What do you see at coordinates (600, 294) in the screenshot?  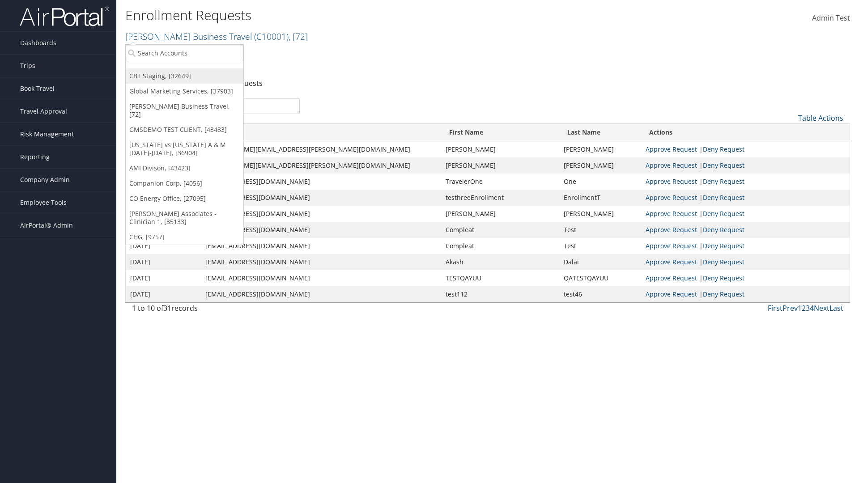 I see `td: test46` at bounding box center [600, 294].